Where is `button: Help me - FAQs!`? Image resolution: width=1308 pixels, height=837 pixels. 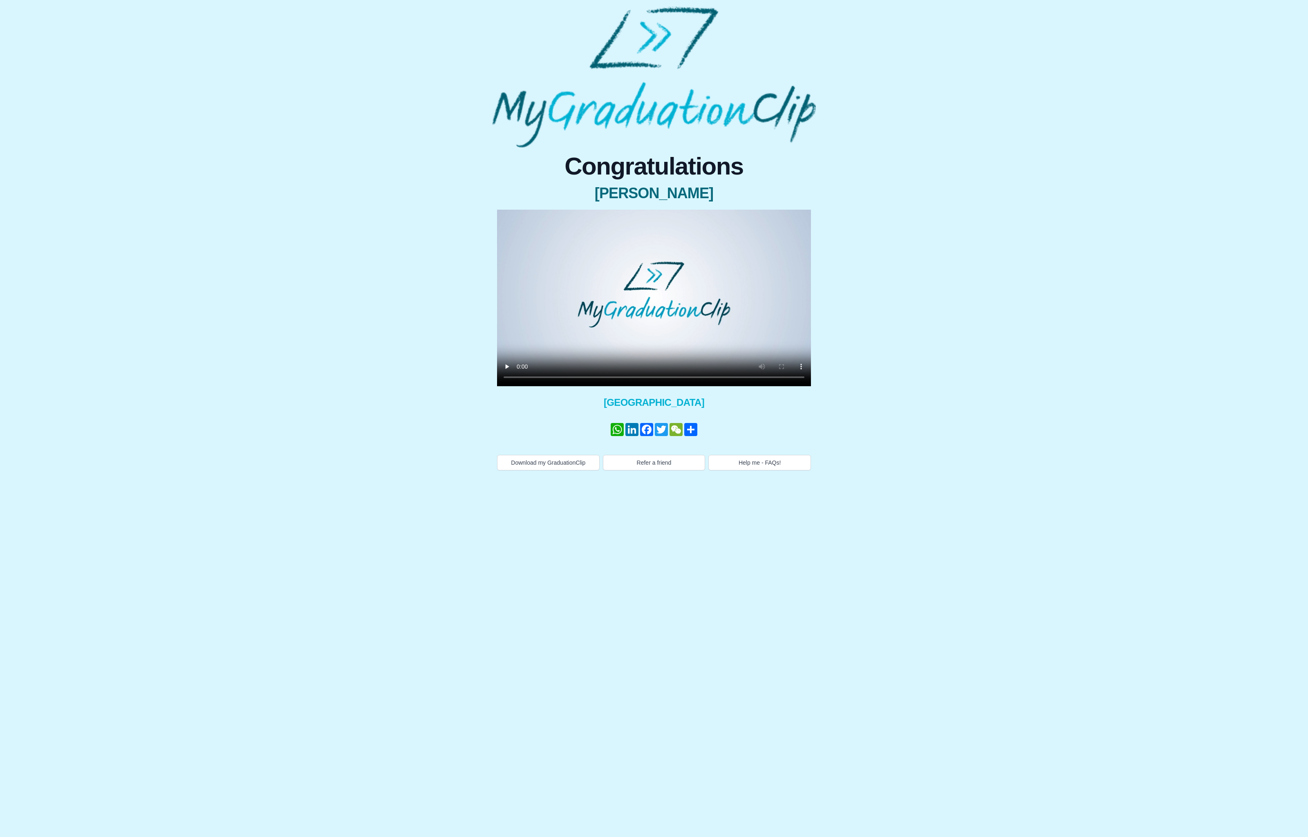
button: Help me - FAQs! is located at coordinates (759, 463).